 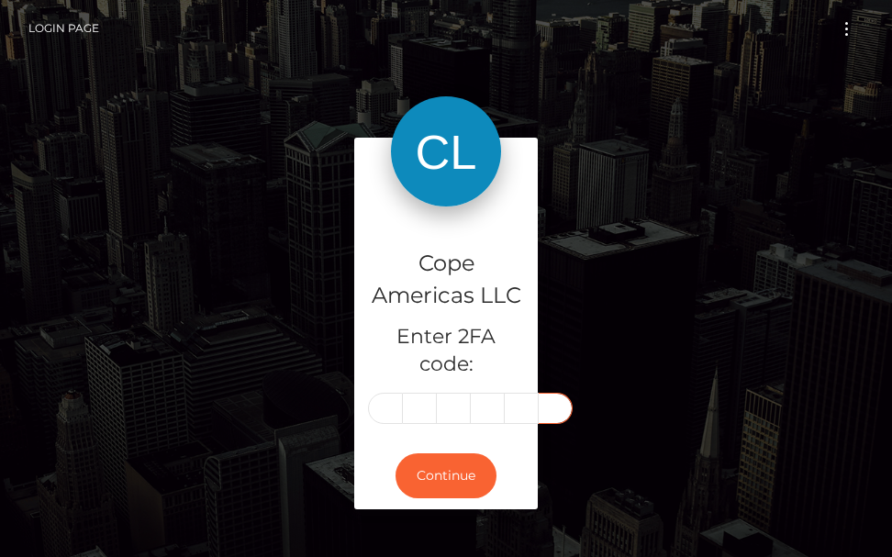 I want to click on img: Cope Americas LLC, so click(x=446, y=151).